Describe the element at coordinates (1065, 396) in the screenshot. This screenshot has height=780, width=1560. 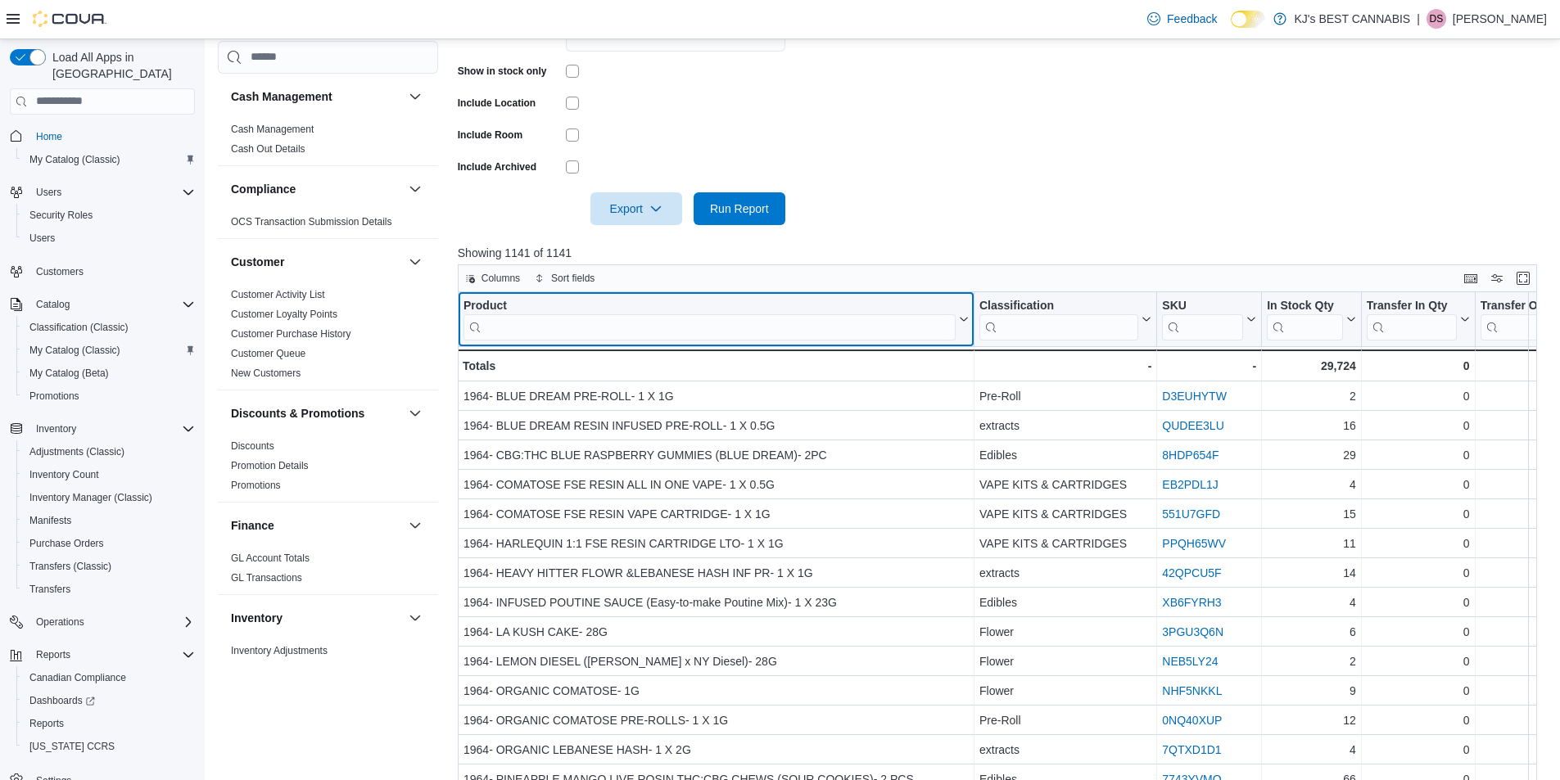
I see `div: Pre-Roll` at that location.